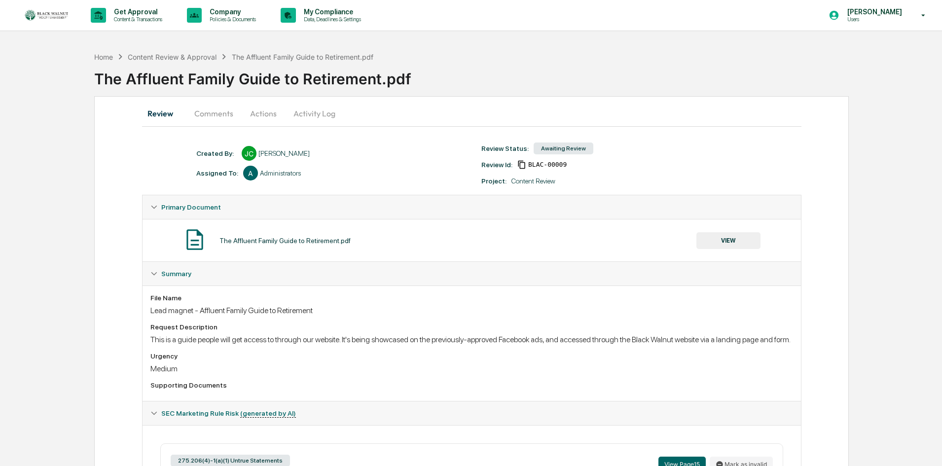 This screenshot has height=466, width=942. I want to click on p: Content & Transactions, so click(137, 19).